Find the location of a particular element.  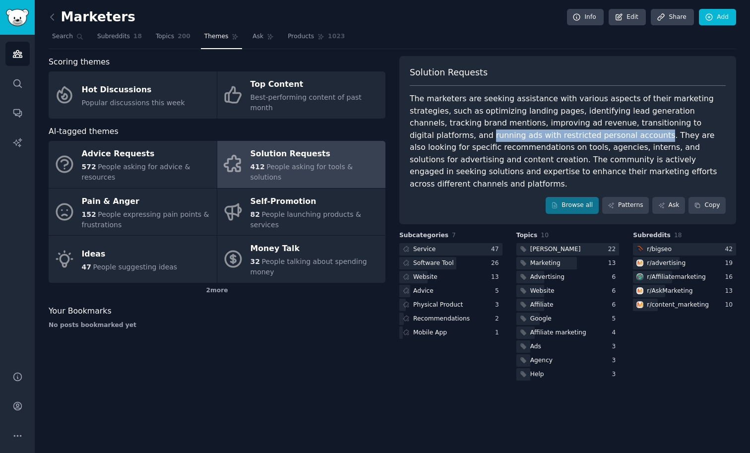

a: bigseor/bigseo42 is located at coordinates (685, 249).